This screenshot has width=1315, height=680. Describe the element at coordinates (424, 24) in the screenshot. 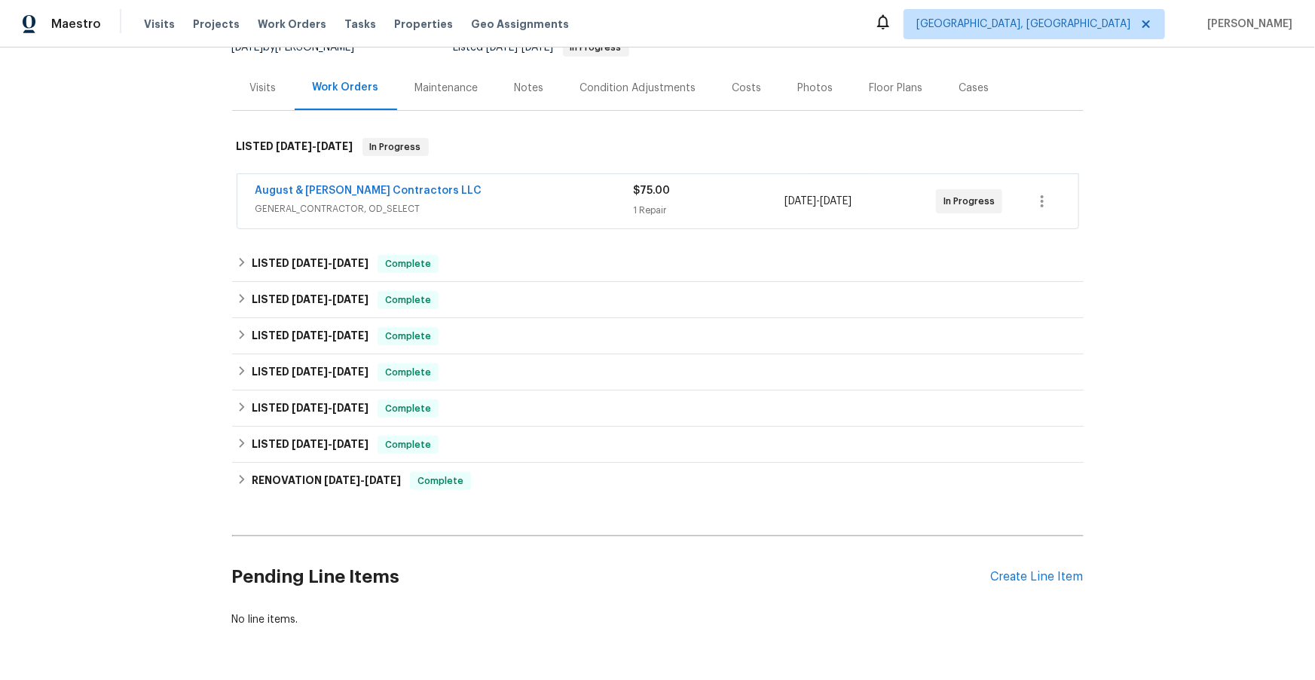

I see `span: Properties` at that location.